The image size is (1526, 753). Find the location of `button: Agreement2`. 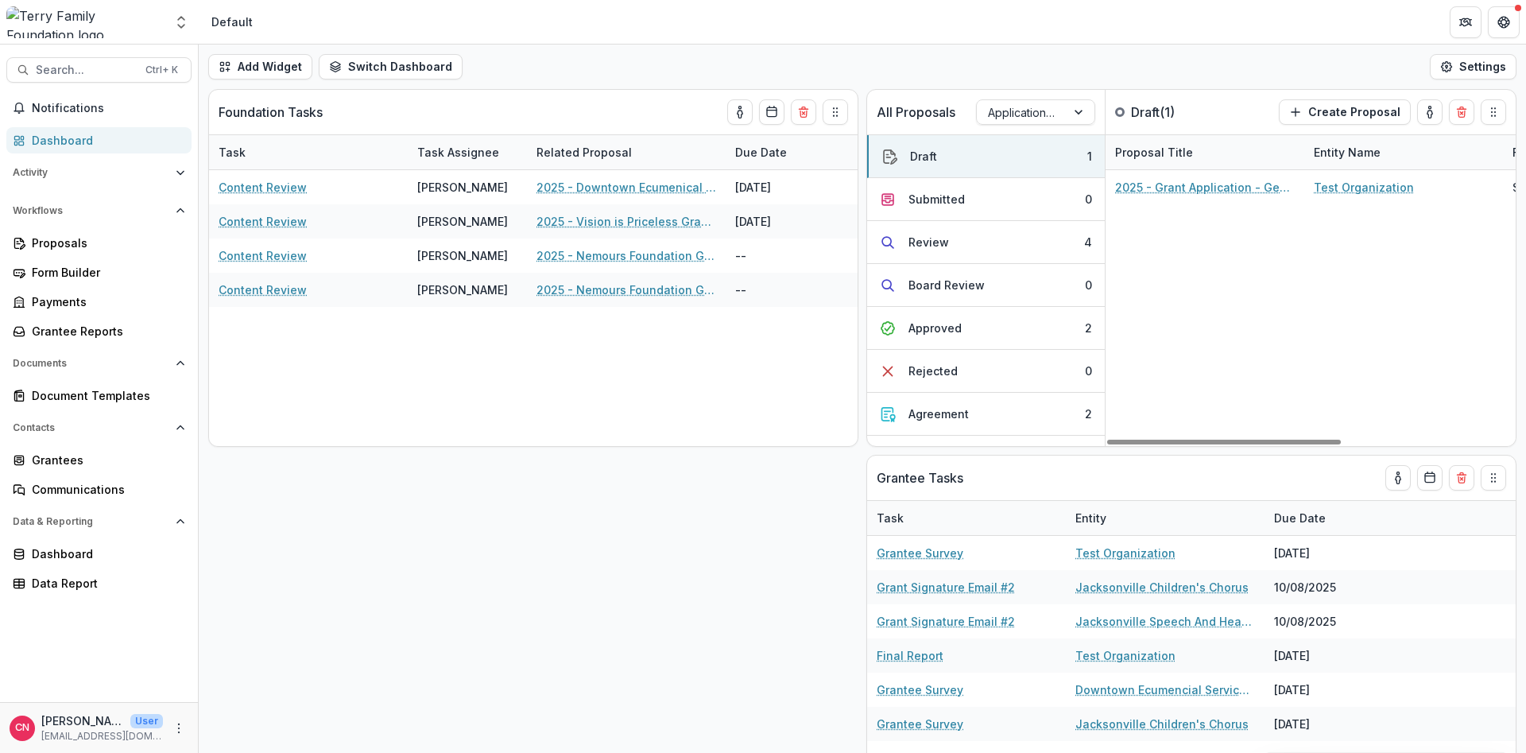

button: Agreement2 is located at coordinates (986, 414).